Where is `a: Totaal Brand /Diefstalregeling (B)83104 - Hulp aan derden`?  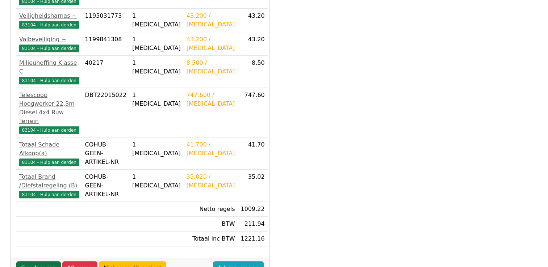
a: Totaal Brand /Diefstalregeling (B)83104 - Hulp aan derden is located at coordinates (49, 186).